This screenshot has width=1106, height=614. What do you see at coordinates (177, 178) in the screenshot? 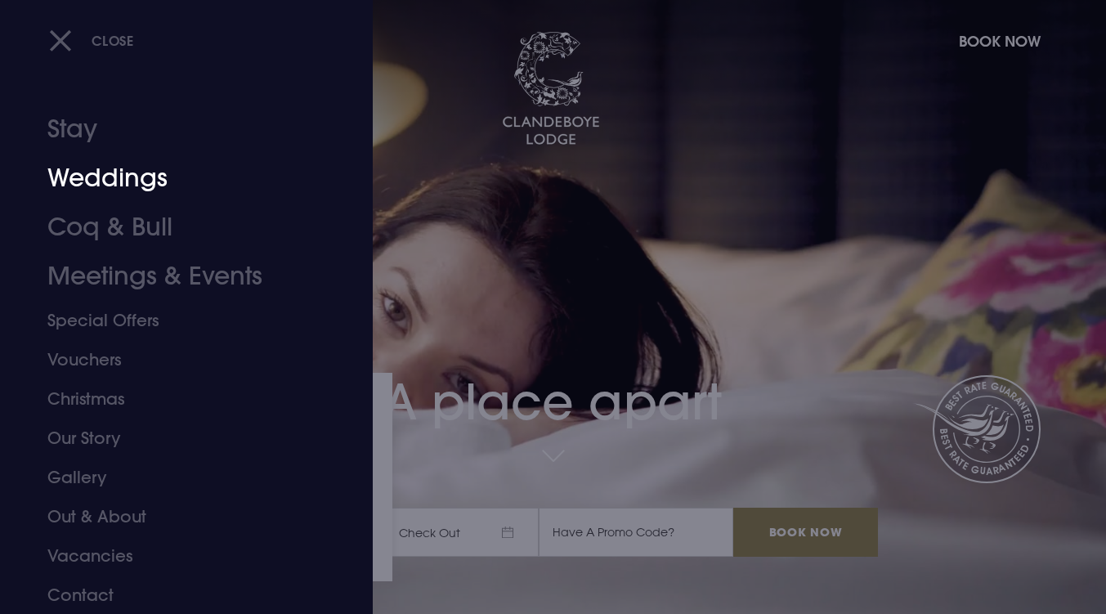
I see `a: Weddings` at bounding box center [177, 178].